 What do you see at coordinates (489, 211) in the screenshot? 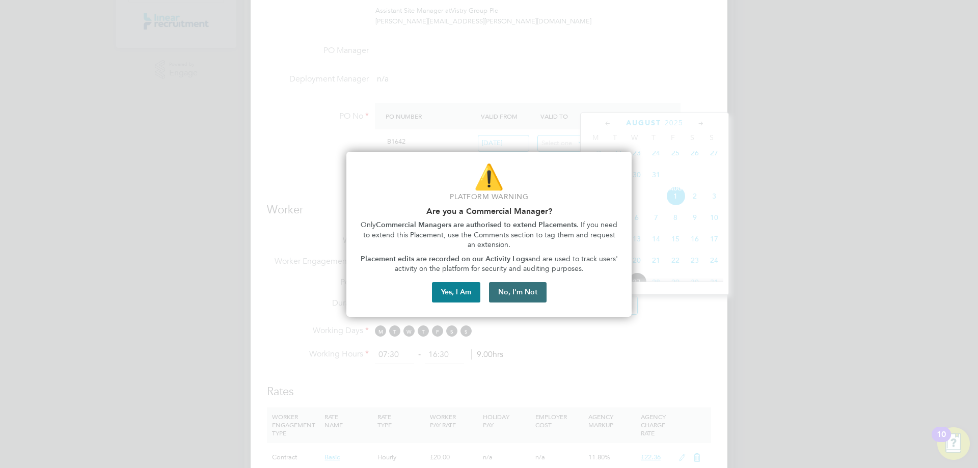
I see `h2: Are you a Commercial Manager?` at bounding box center [489, 211].